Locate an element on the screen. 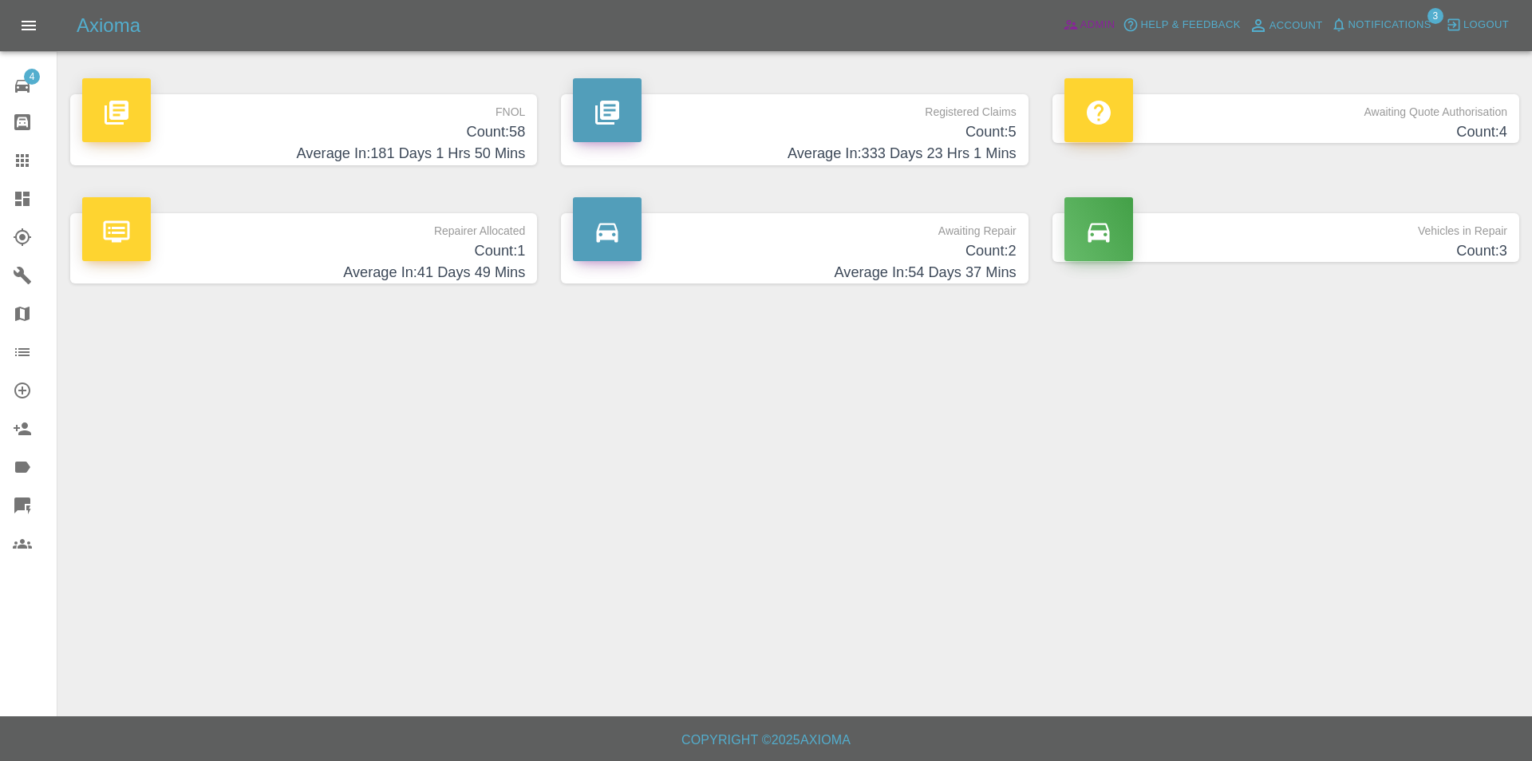  p: Awaiting Repair is located at coordinates (794, 227).